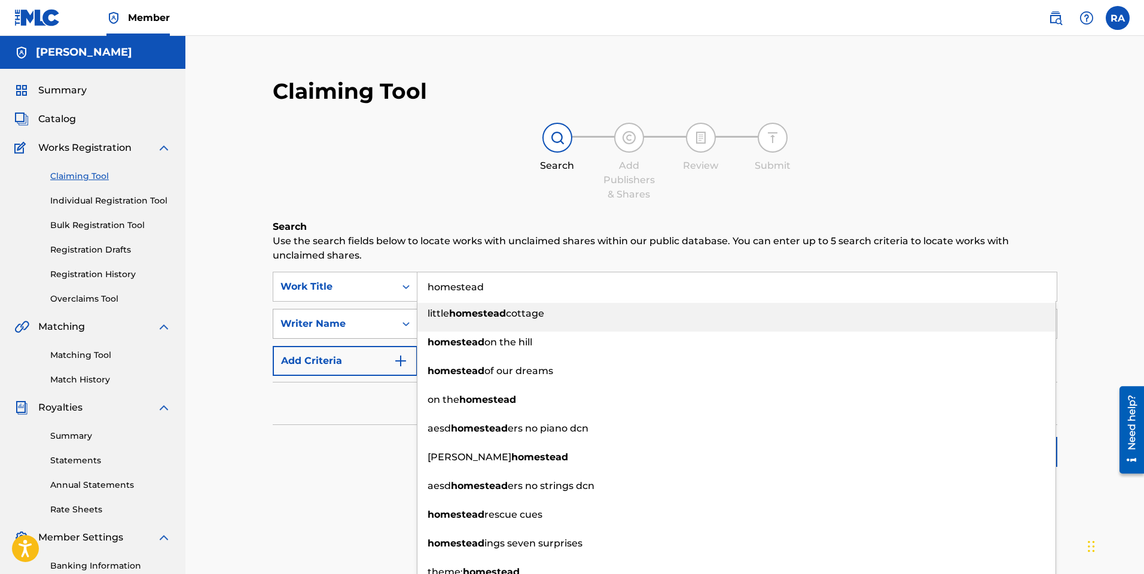  I want to click on a: Individual Registration Tool, so click(111, 200).